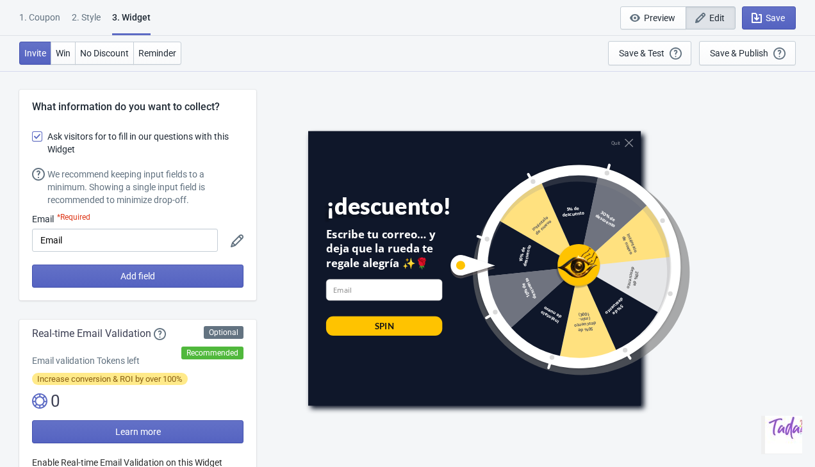  I want to click on span: Win, so click(63, 53).